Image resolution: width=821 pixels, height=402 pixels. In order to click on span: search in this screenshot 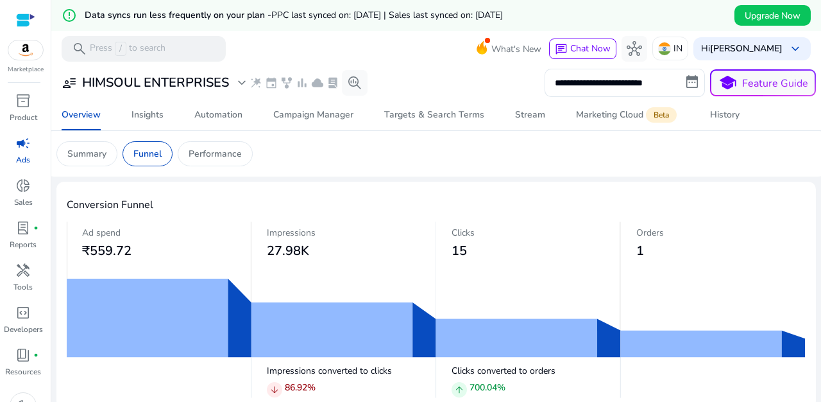, I will do `click(80, 49)`.